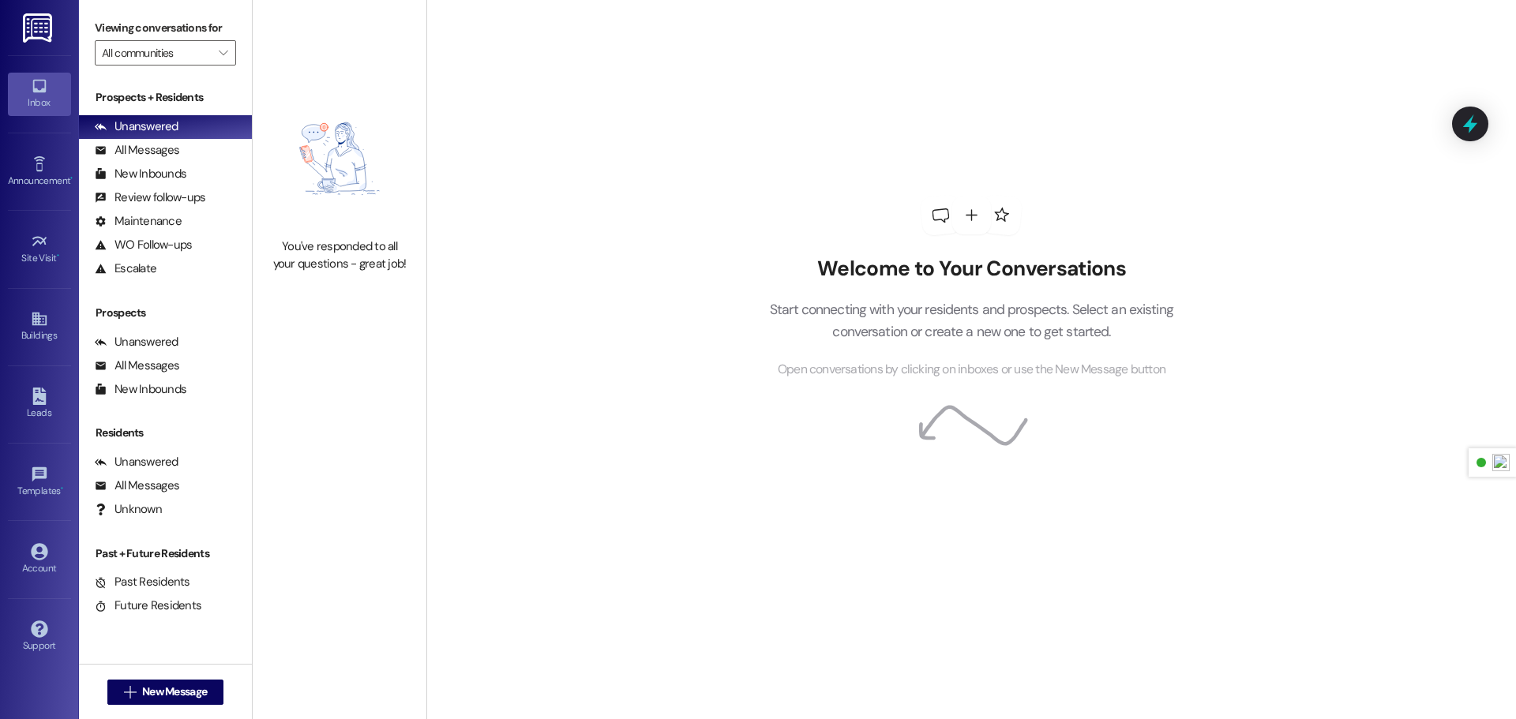  I want to click on button: New Message, so click(166, 692).